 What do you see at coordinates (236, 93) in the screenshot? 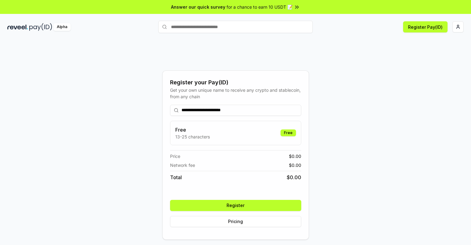
I see `div: Get your own unique name to receive any crypto and stablecoin, from any chain` at bounding box center [236, 93].